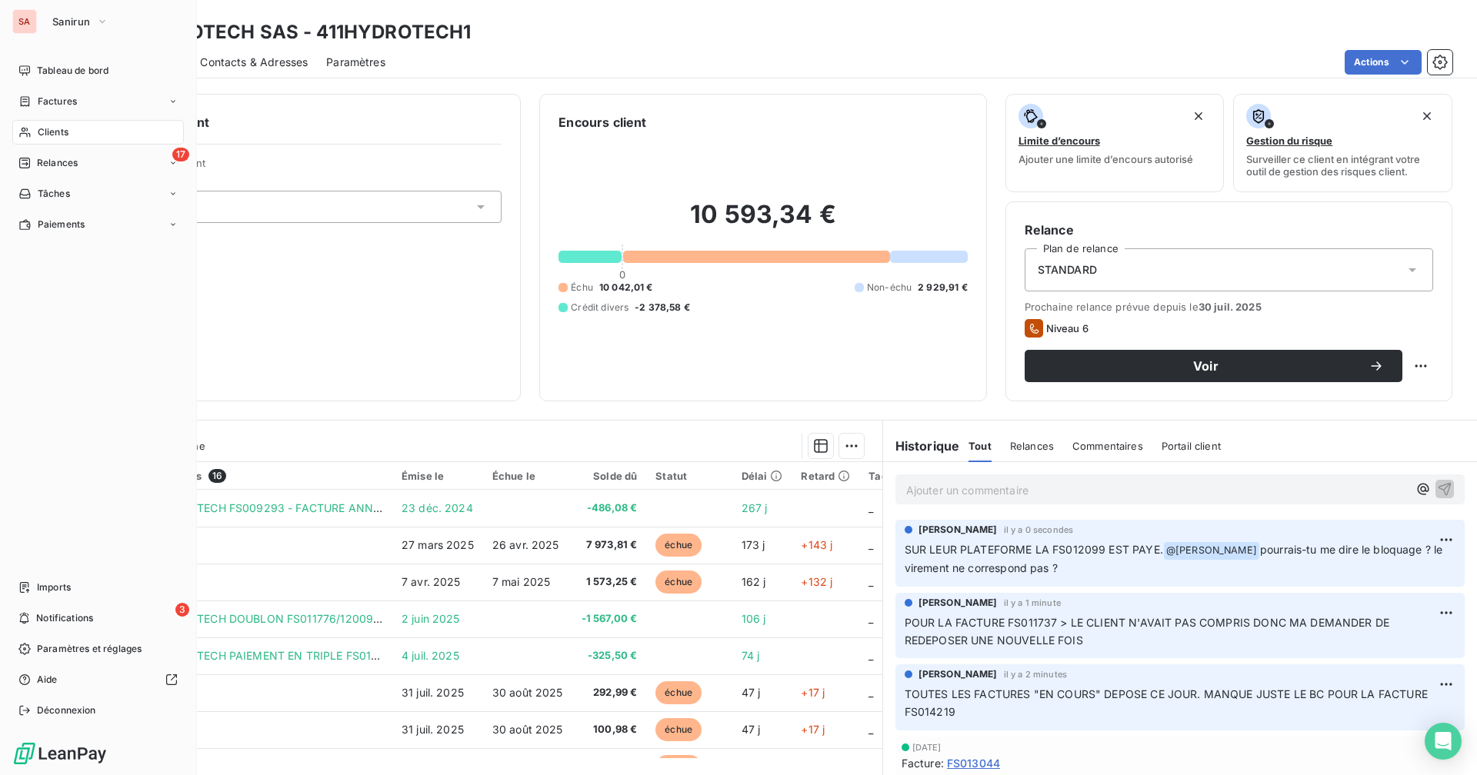  I want to click on span: 2 juin 2025, so click(431, 618).